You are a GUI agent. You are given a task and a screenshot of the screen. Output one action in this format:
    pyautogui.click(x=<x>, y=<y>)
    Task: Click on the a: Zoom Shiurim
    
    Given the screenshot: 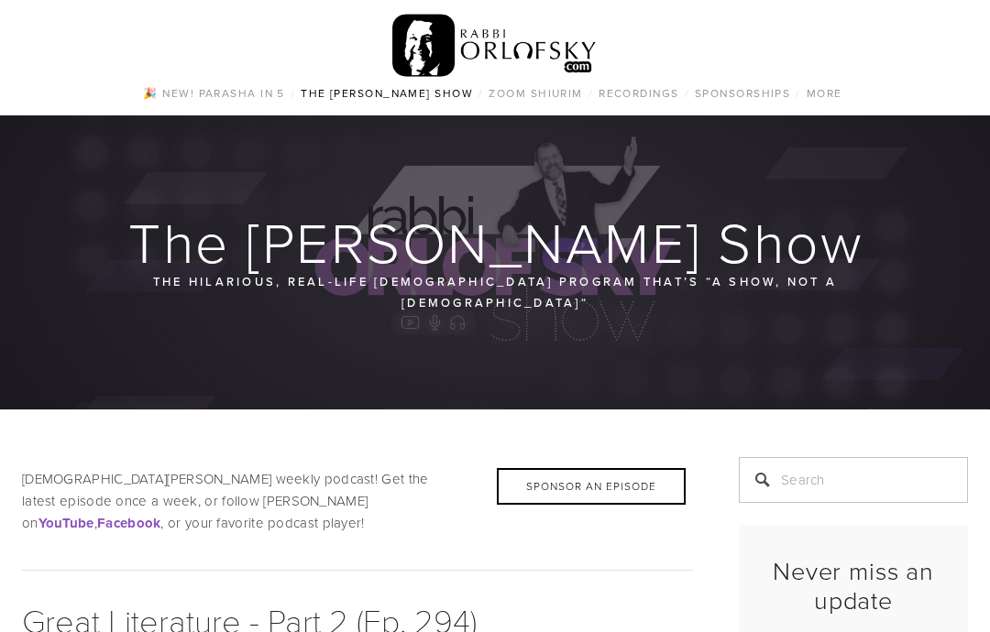 What is the action you would take?
    pyautogui.click(x=535, y=93)
    